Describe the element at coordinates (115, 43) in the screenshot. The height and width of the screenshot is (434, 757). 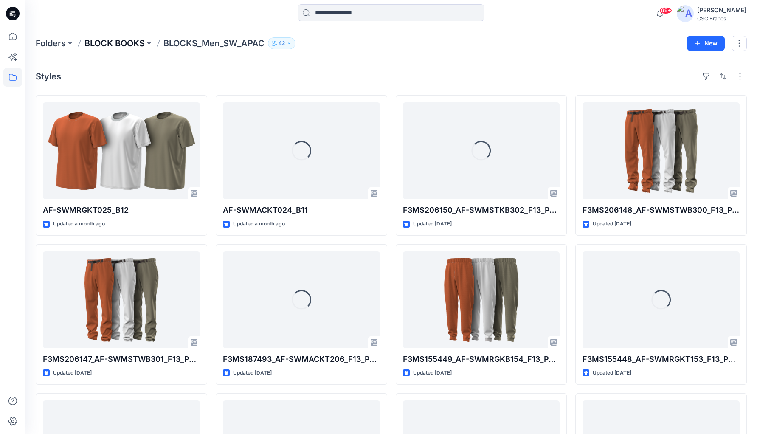
I see `a: BLOCK BOOKS` at that location.